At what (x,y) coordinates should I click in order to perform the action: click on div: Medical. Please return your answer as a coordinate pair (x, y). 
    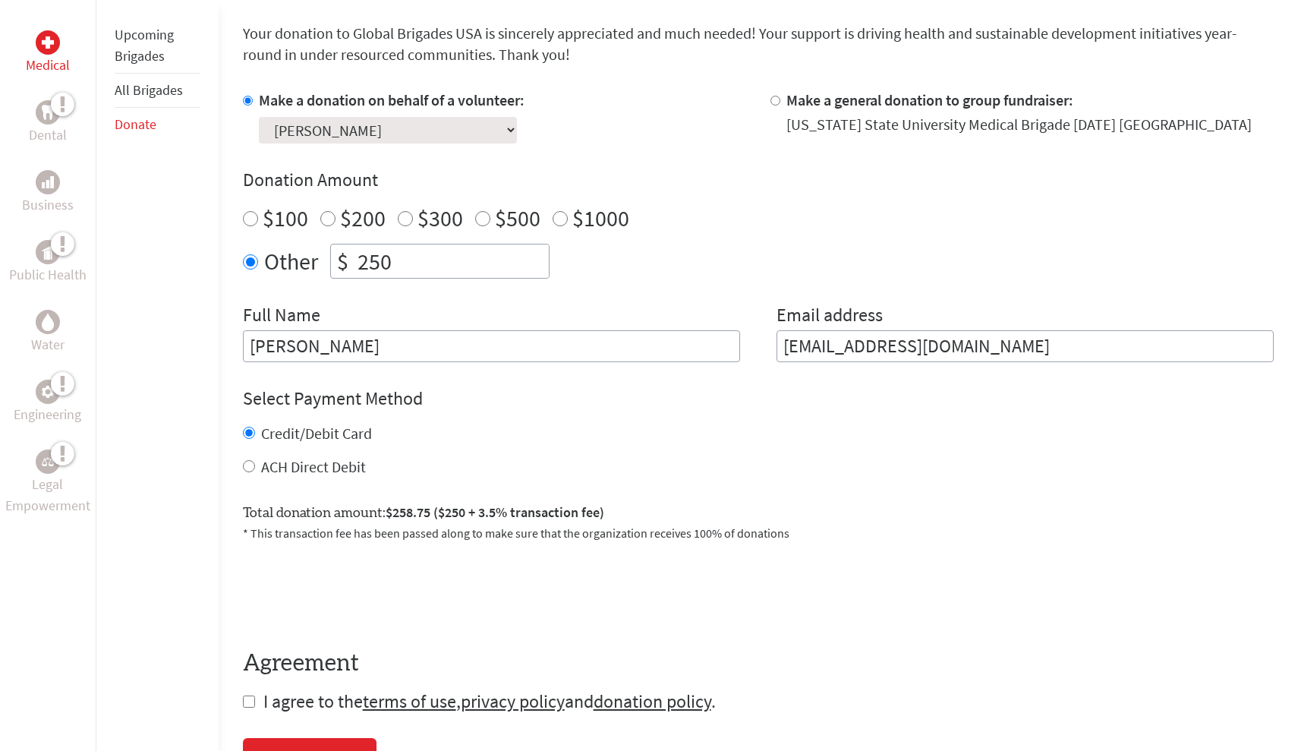
    Looking at the image, I should click on (48, 43).